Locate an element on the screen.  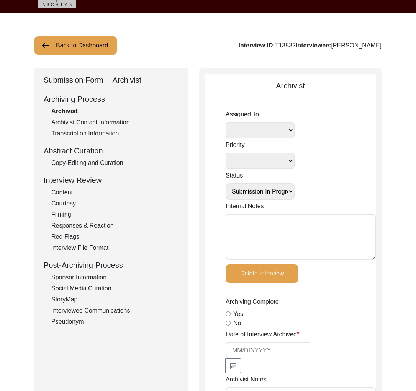
img: arrow-left.png is located at coordinates (45, 46).